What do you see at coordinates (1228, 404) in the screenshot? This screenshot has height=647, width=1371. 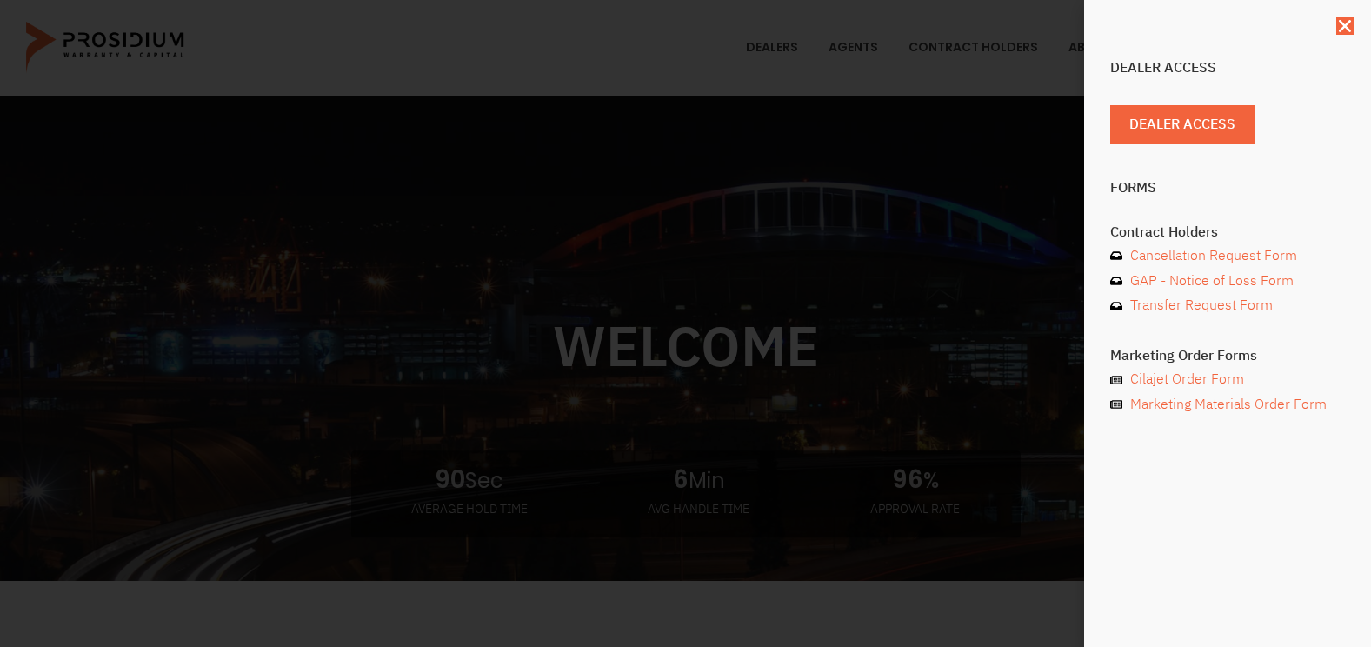 I see `a: Marketing Materials Order Form` at bounding box center [1228, 404].